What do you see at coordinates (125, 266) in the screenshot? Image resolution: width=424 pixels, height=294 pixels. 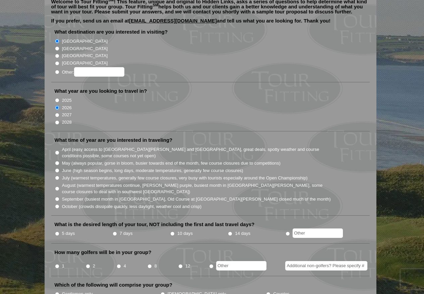 I see `label: 4` at bounding box center [125, 266].